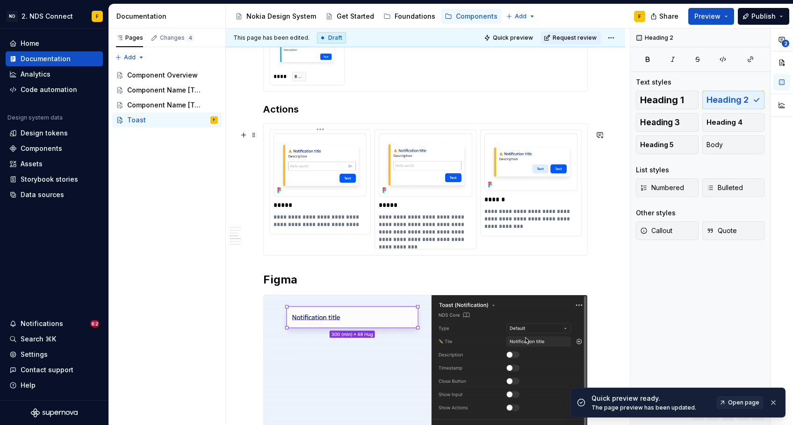 The width and height of the screenshot is (793, 425). What do you see at coordinates (651, 399) in the screenshot?
I see `div: Quick preview ready.` at bounding box center [651, 399].